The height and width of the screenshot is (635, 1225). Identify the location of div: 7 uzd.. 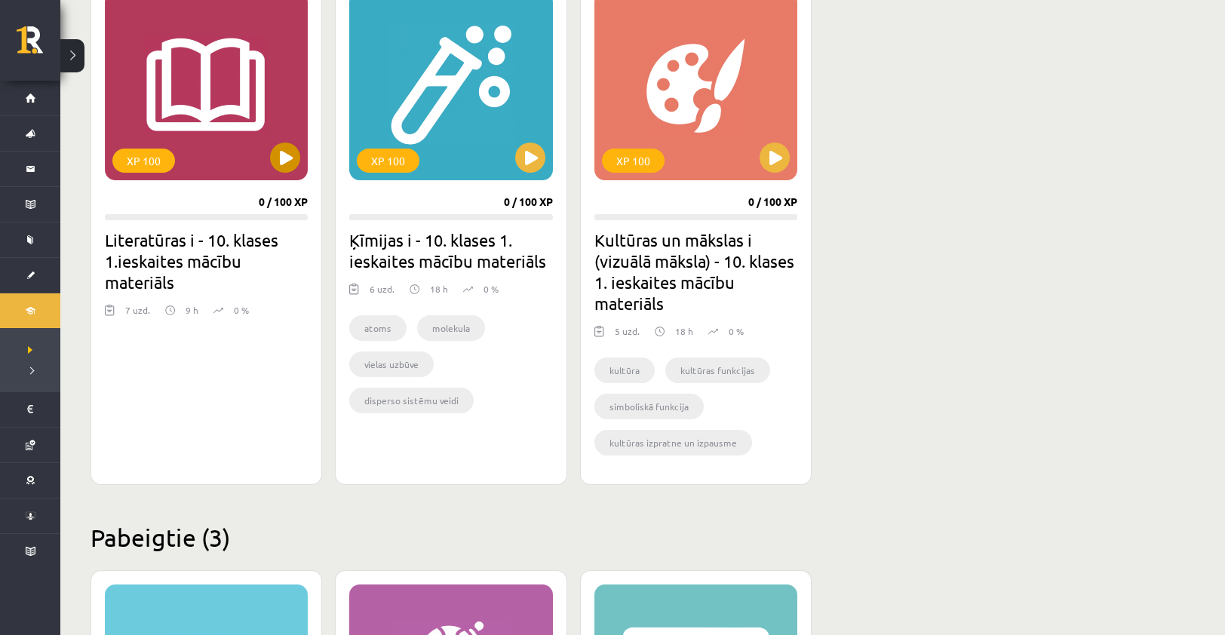
(137, 314).